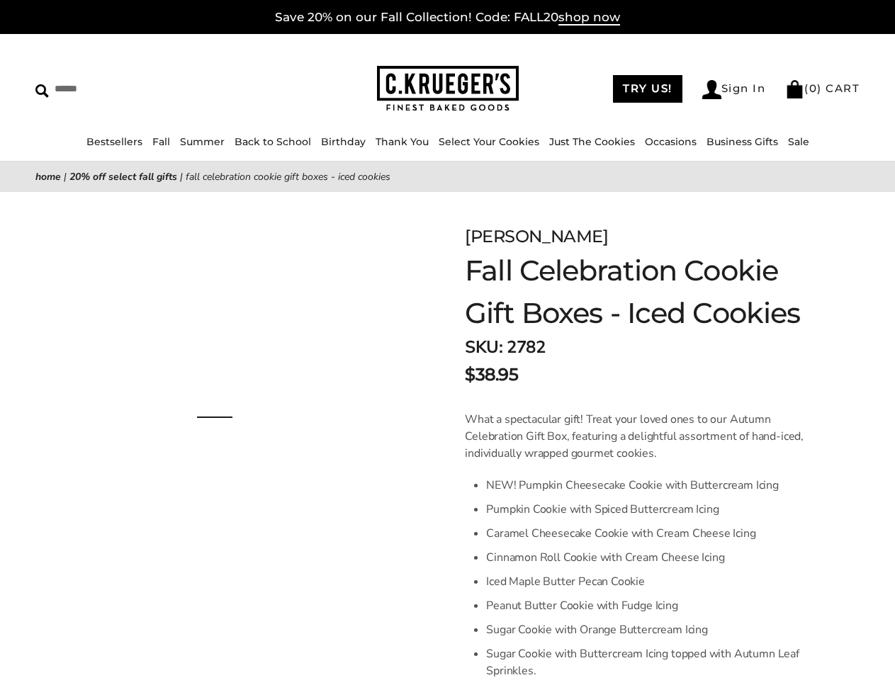 This screenshot has height=680, width=895. What do you see at coordinates (592, 142) in the screenshot?
I see `a: Just The Cookies` at bounding box center [592, 142].